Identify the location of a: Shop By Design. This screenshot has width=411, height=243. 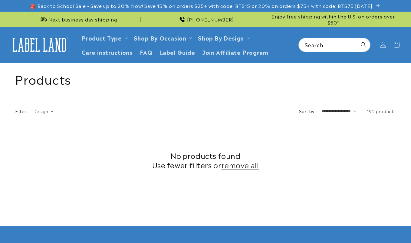
(221, 38).